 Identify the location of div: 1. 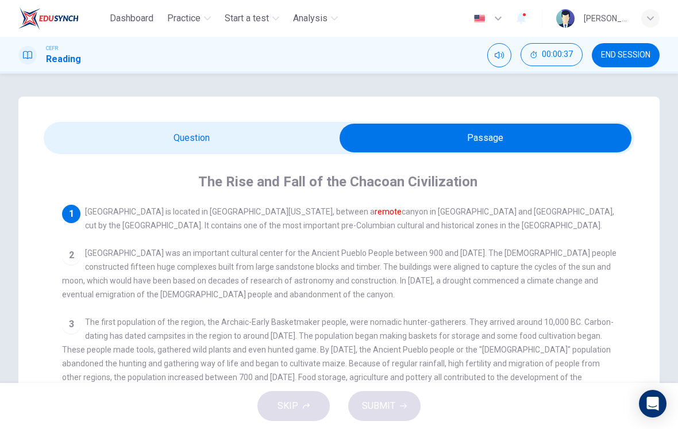
(71, 214).